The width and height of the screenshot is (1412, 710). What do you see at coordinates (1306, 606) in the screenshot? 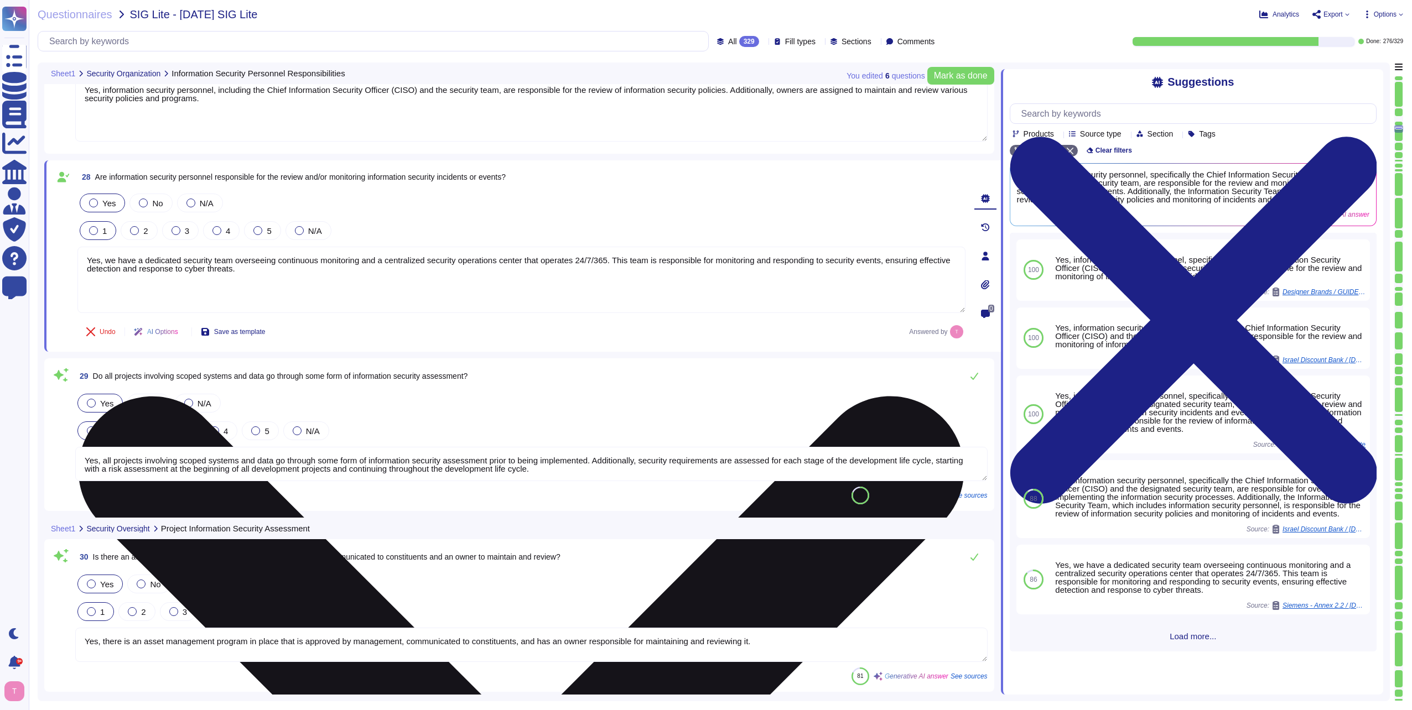
I see `span: Source:` at bounding box center [1306, 606].